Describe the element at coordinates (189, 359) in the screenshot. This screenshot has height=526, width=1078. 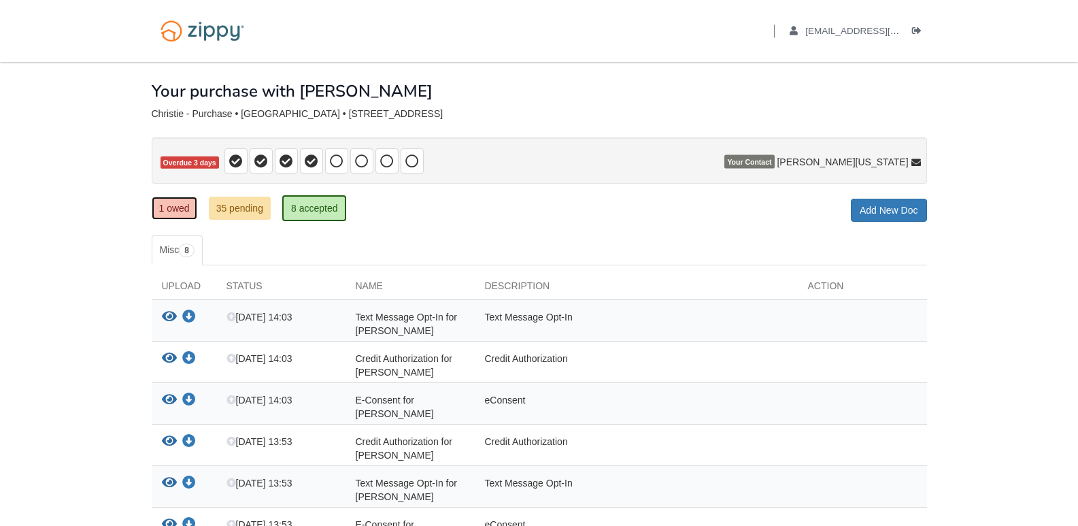
I see `a: Download Credit Authorization for Alissa Christie` at that location.